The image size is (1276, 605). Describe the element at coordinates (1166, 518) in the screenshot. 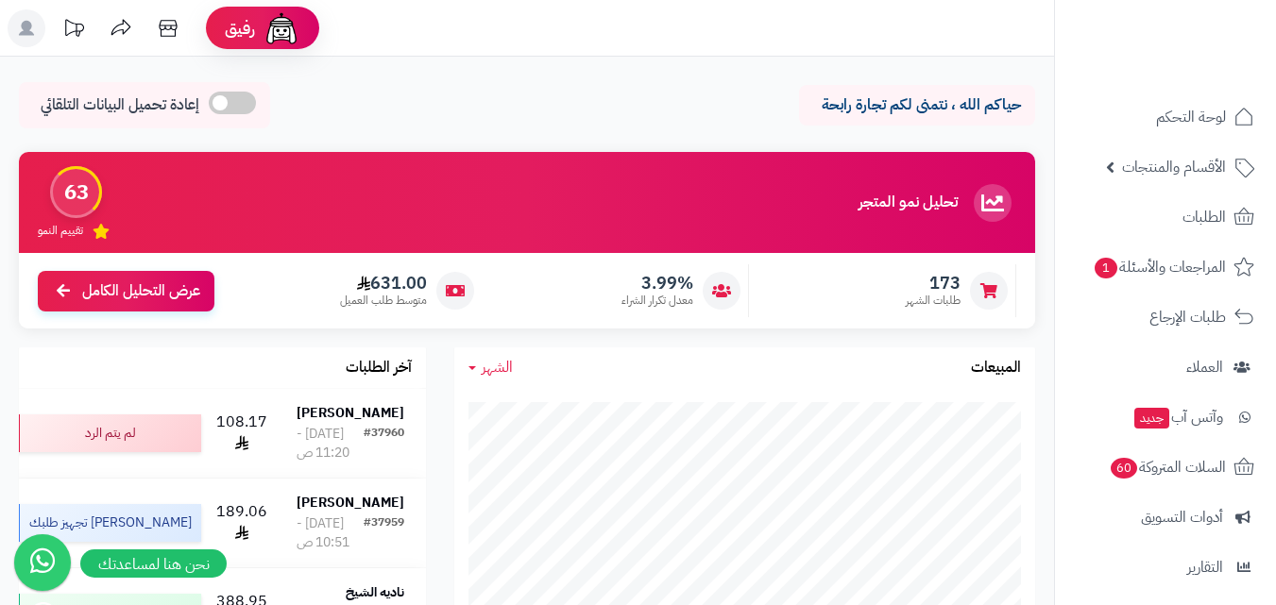

I see `a: أدوات التسويق` at that location.